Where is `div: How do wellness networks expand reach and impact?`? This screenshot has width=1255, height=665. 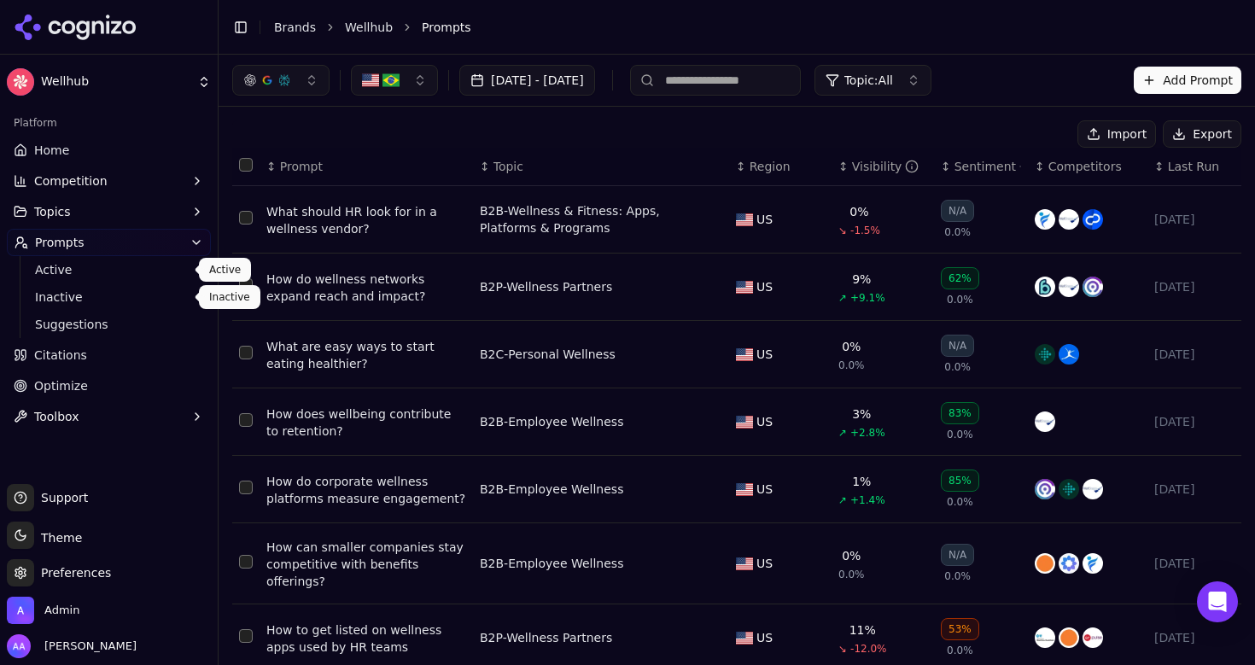
div: How do wellness networks expand reach and impact? is located at coordinates (366, 288).